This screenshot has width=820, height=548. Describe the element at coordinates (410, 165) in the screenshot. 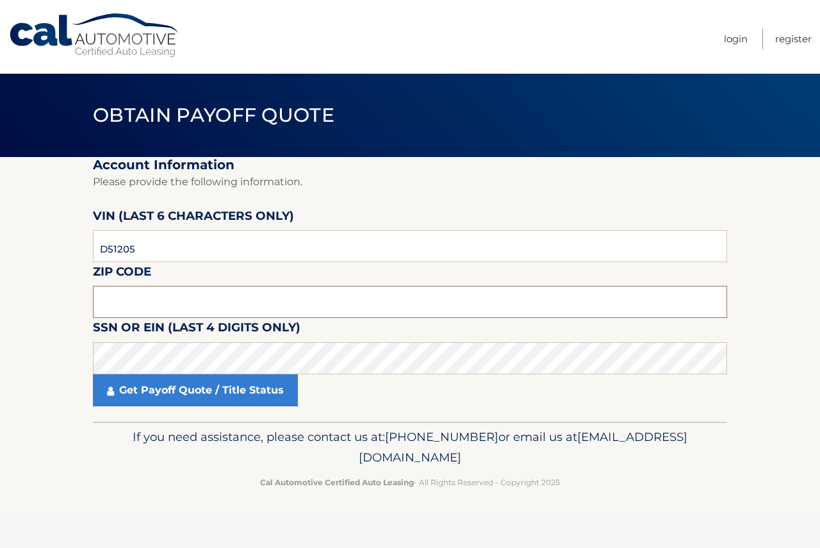

I see `h2: Account Information` at that location.